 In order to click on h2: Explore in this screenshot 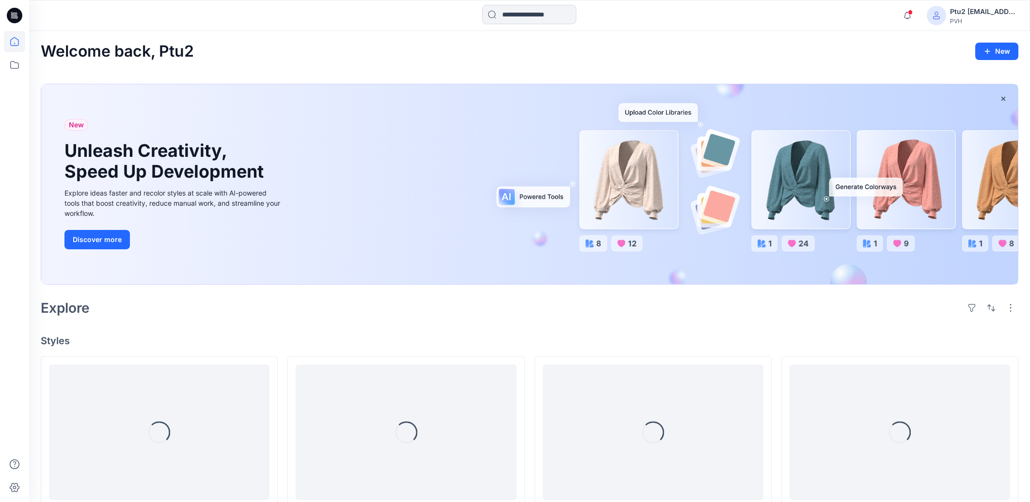, I will do `click(65, 308)`.